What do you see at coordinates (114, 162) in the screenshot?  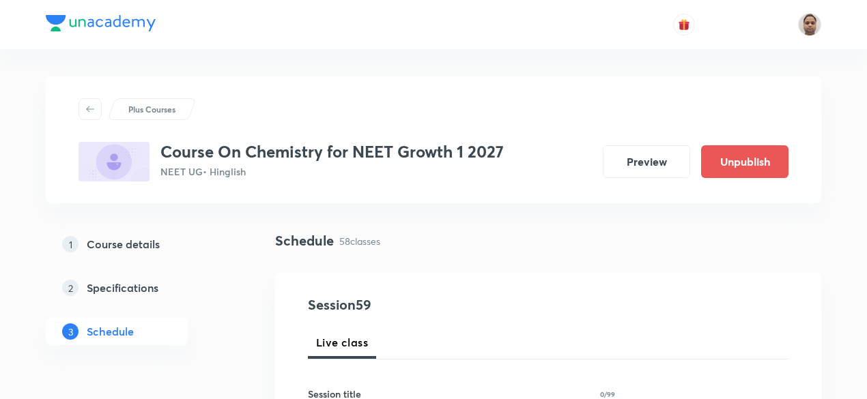 I see `img: 56E7A5A0-D04F-4287-911A-51A9CF9715A3_plus.png` at bounding box center [114, 162].